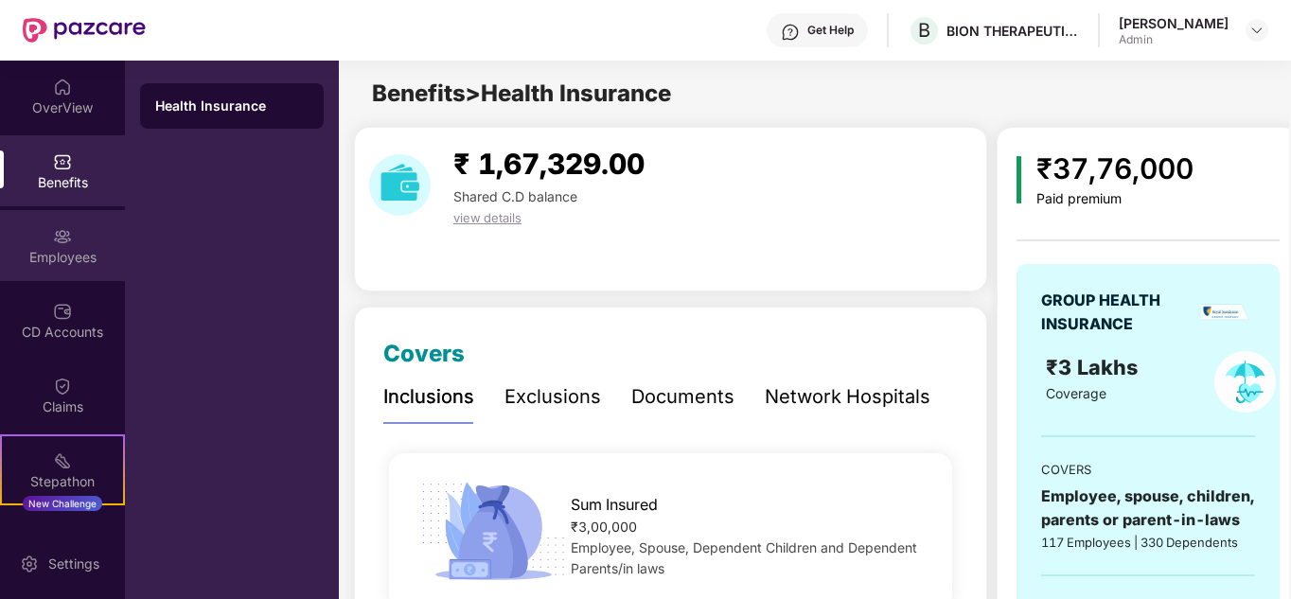  I want to click on img: svg+xml;base64,PHN2ZyBpZD0iRHJvcGRvd24tMzJ4MzIiIHhtbG5zPSJodHRwOi8vd3d3LnczLm9yZy8yMDAwL3N2ZyIgd2..., so click(1257, 30).